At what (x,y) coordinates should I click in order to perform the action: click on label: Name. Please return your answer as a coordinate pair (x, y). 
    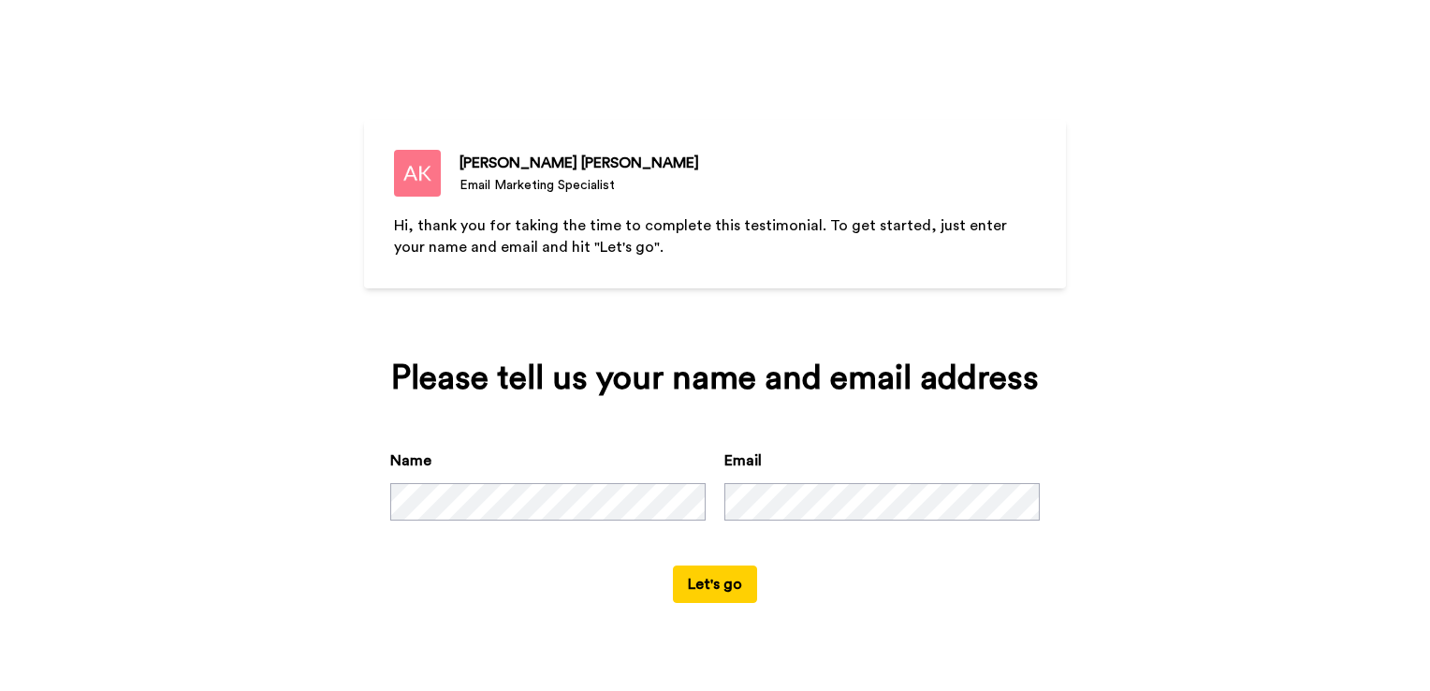
    Looking at the image, I should click on (411, 461).